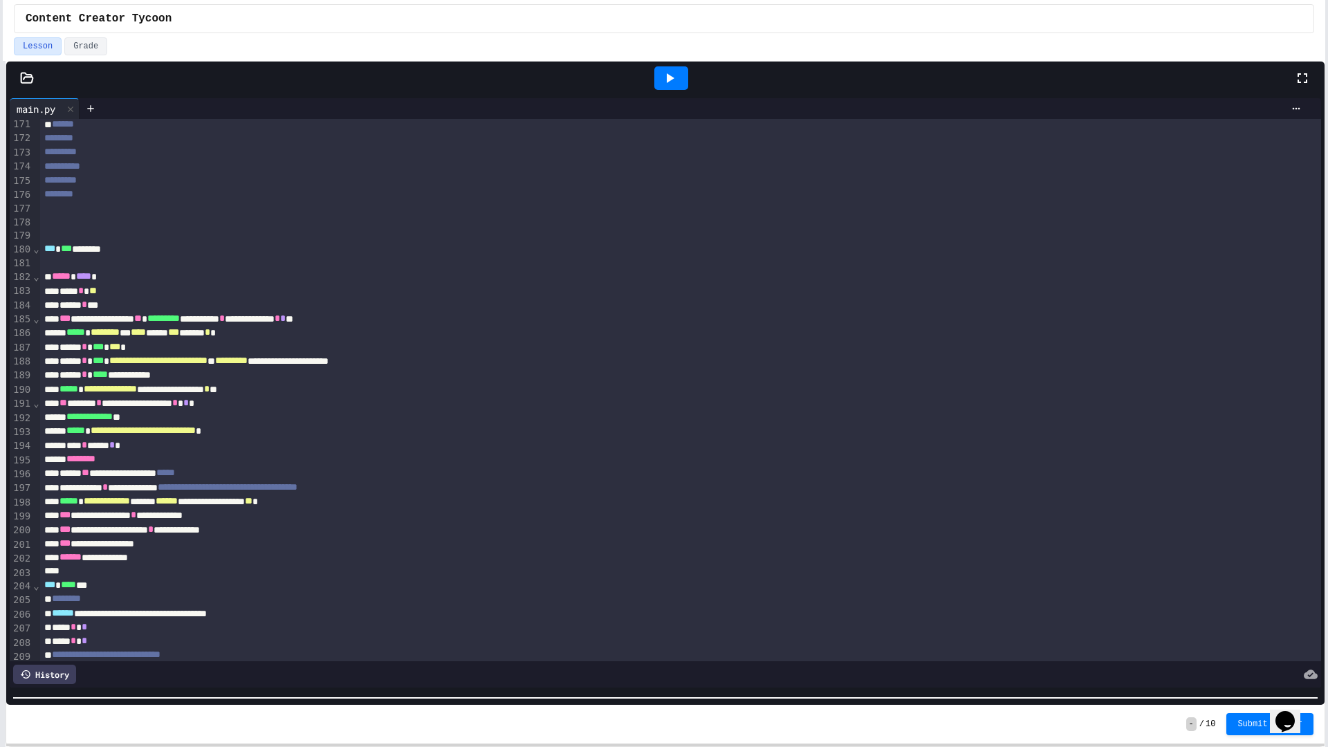 The image size is (1328, 747). Describe the element at coordinates (21, 503) in the screenshot. I see `div: 198` at that location.